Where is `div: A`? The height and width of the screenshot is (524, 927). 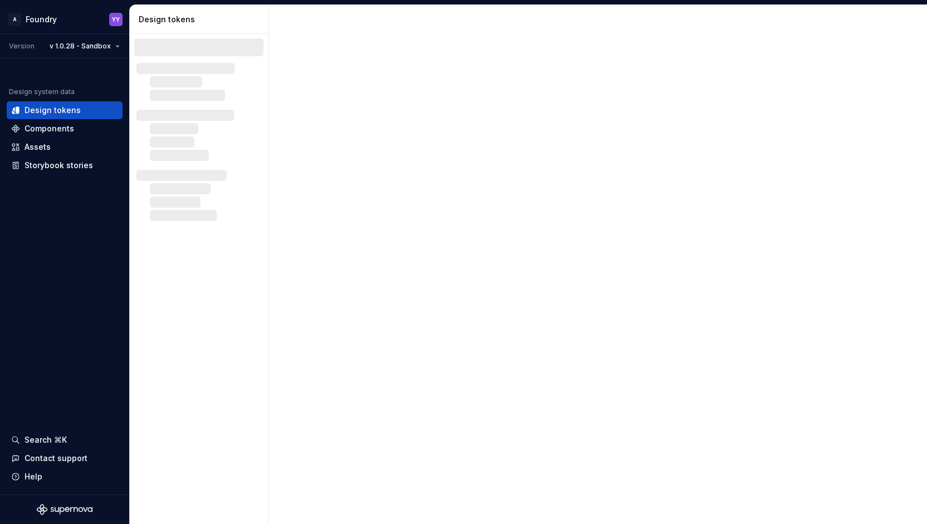 div: A is located at coordinates (14, 19).